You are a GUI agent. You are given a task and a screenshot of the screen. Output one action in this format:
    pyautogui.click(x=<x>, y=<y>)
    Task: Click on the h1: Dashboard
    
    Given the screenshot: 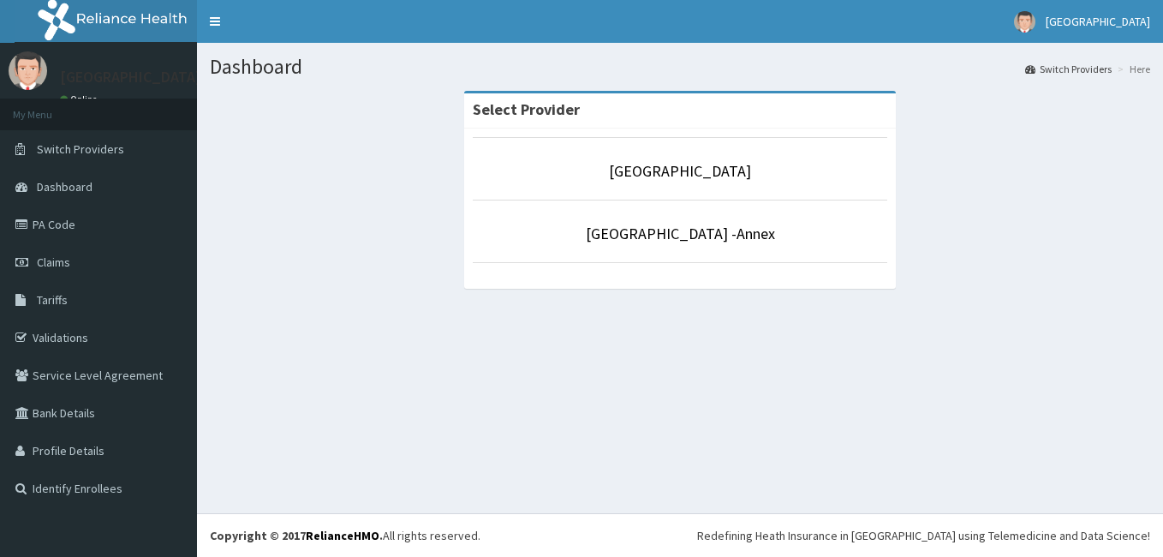 What is the action you would take?
    pyautogui.click(x=680, y=67)
    